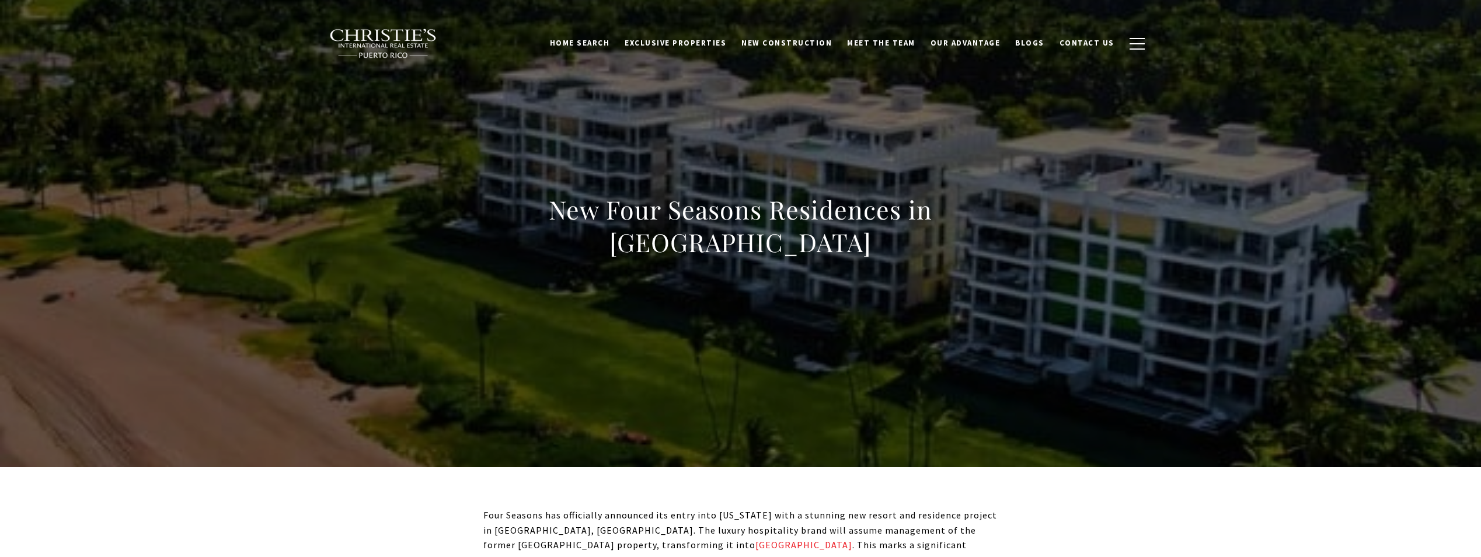  I want to click on a: Meet the Team, so click(881, 43).